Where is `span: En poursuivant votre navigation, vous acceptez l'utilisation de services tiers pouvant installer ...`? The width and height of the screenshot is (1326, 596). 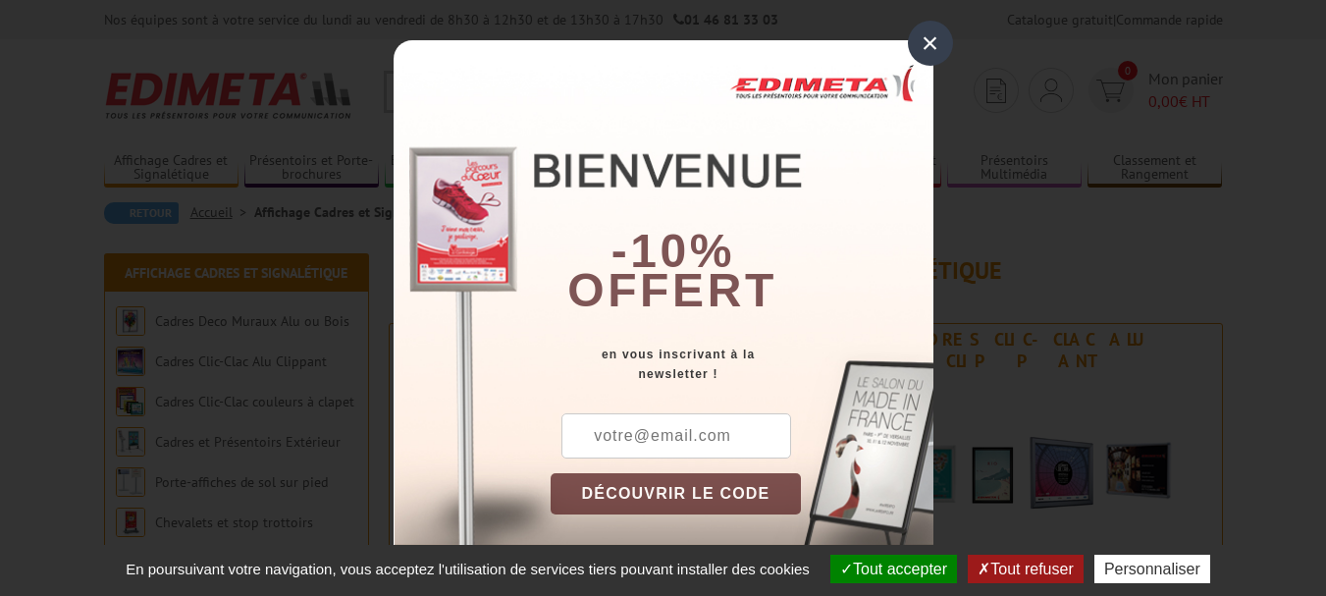
span: En poursuivant votre navigation, vous acceptez l'utilisation de services tiers pouvant installer ... is located at coordinates (467, 568).